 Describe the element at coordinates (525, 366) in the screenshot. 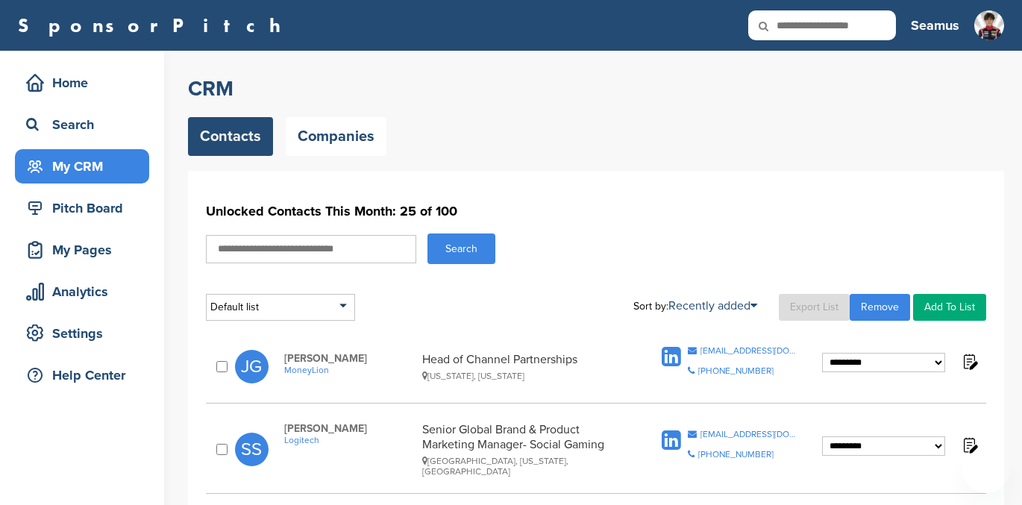

I see `div: Head of Channel Partnerships` at that location.